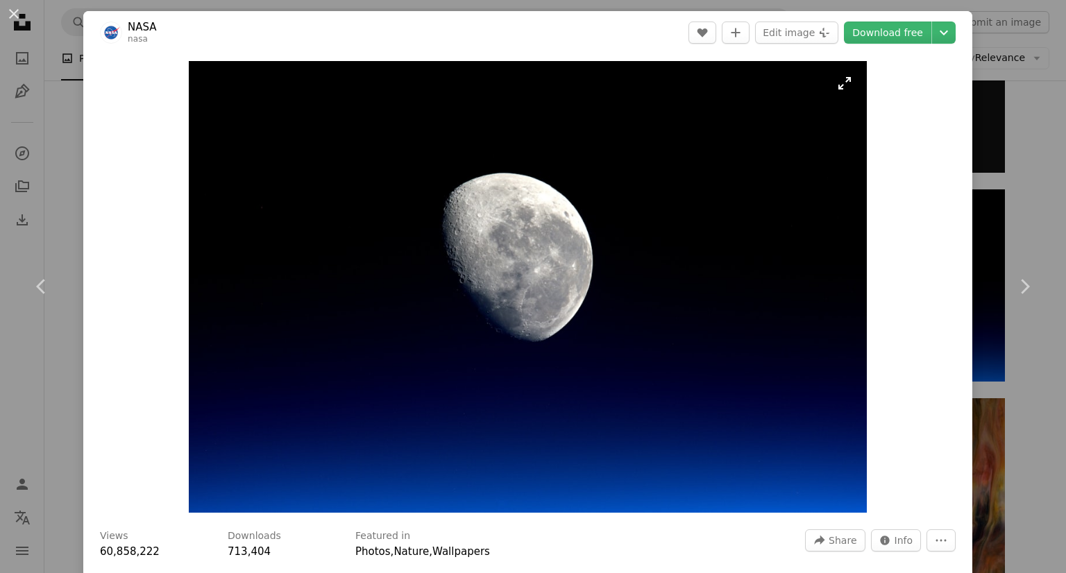 Image resolution: width=1066 pixels, height=573 pixels. Describe the element at coordinates (254, 536) in the screenshot. I see `h3: Downloads` at that location.